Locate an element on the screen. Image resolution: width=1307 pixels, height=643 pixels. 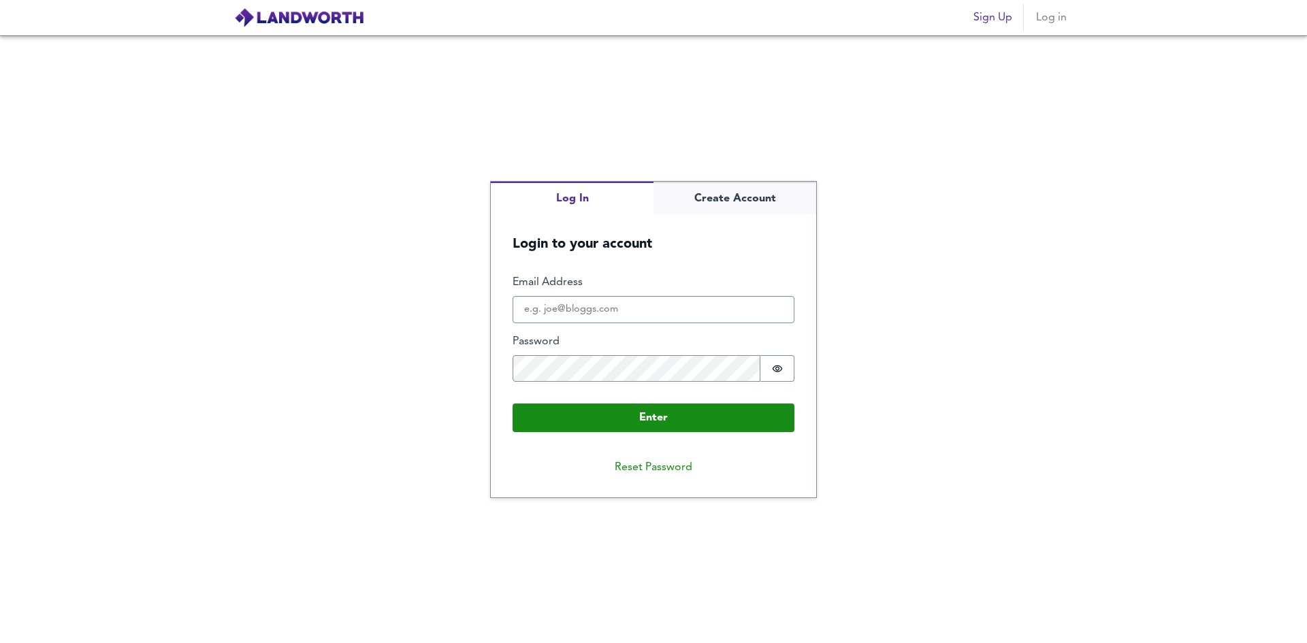
button: Show password is located at coordinates (778, 369).